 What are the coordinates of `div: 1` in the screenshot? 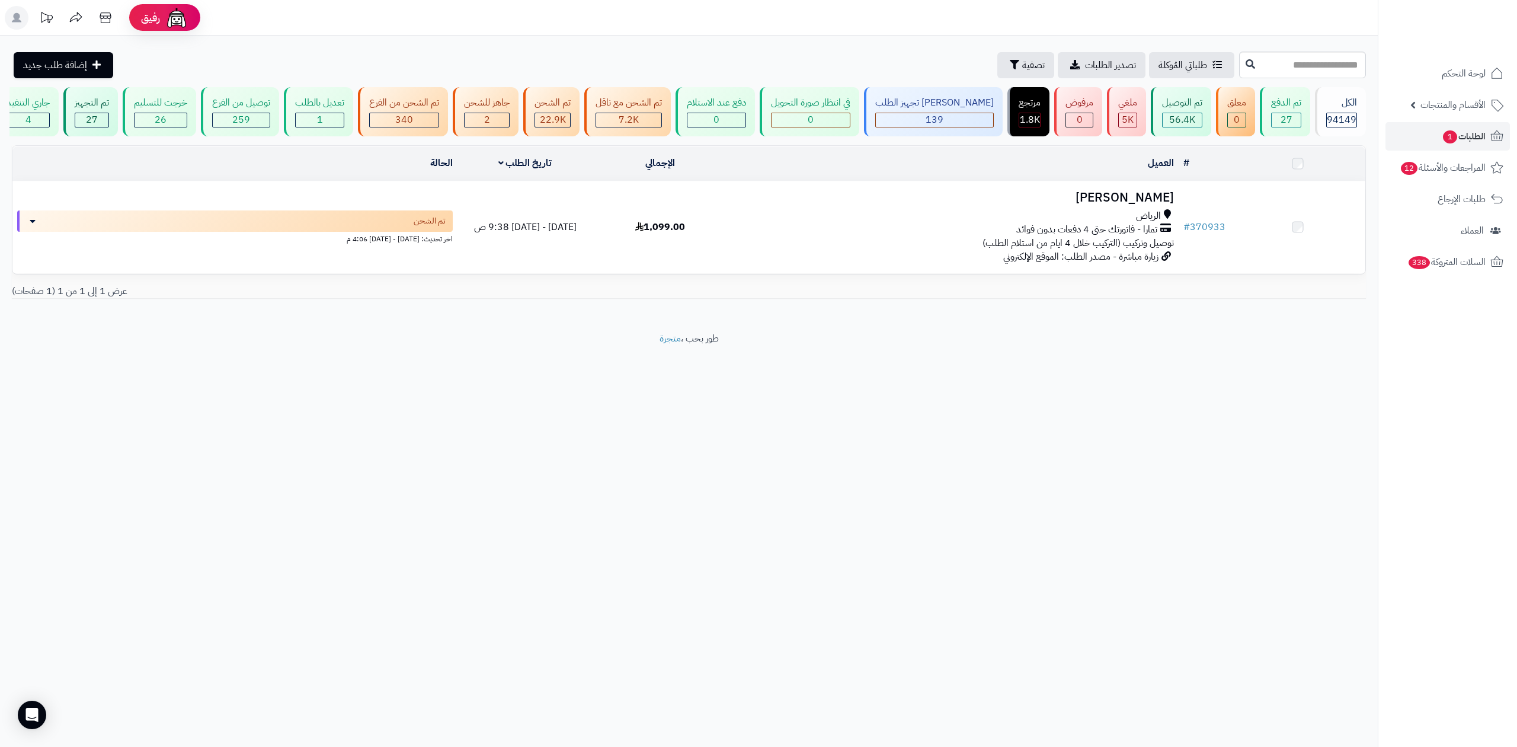 It's located at (319, 120).